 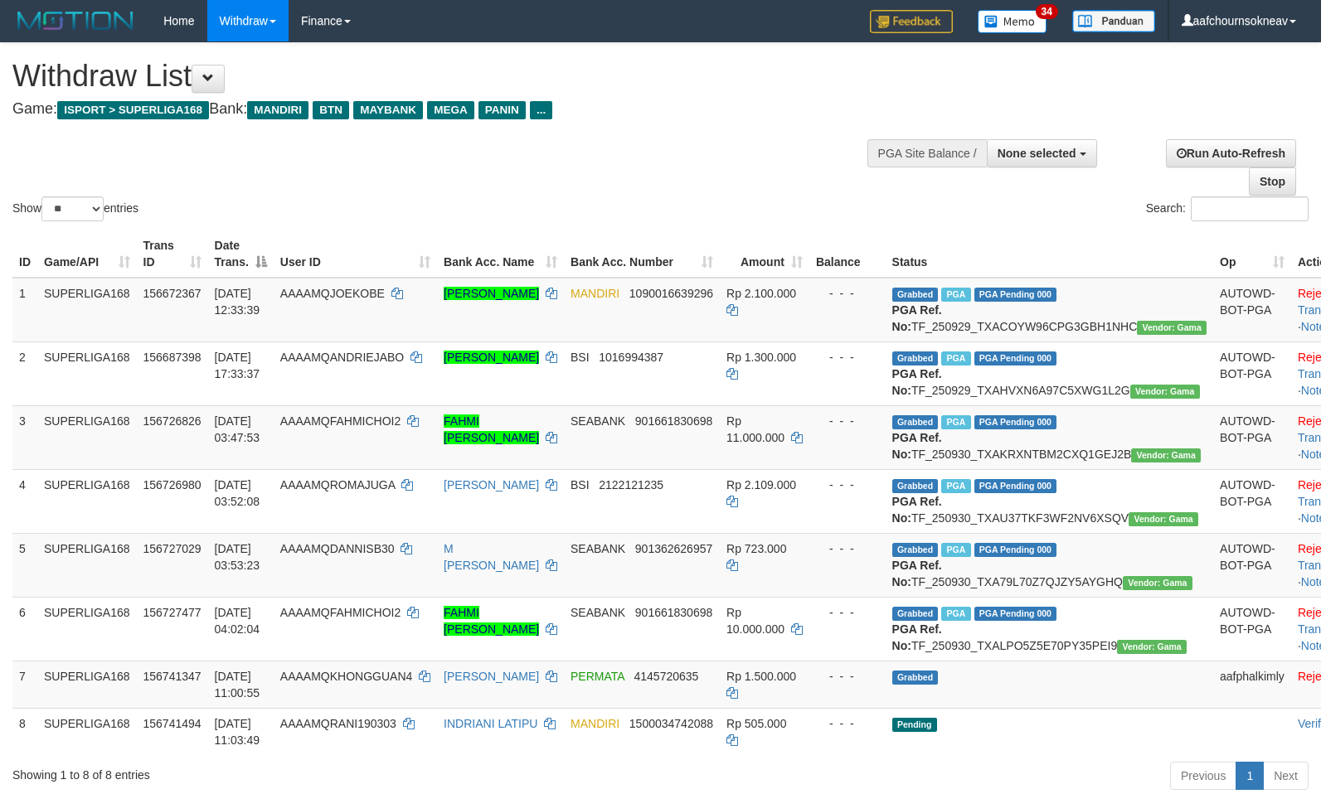 What do you see at coordinates (761, 357) in the screenshot?
I see `span: Rp 1.300.000` at bounding box center [761, 357].